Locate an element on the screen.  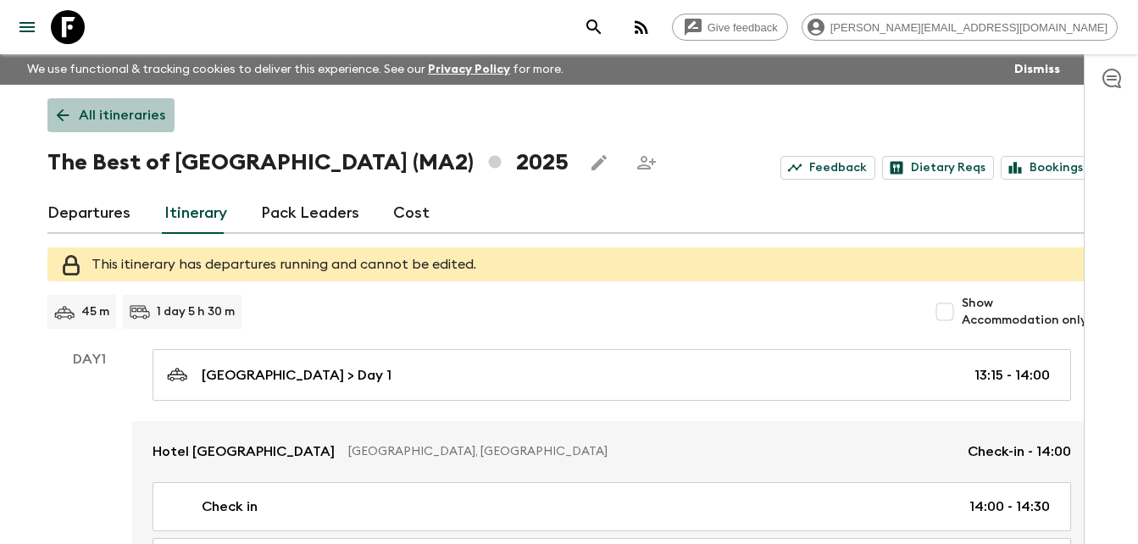
p: We use functional & tracking cookies to deliver this experience. See our for more. is located at coordinates (295, 69).